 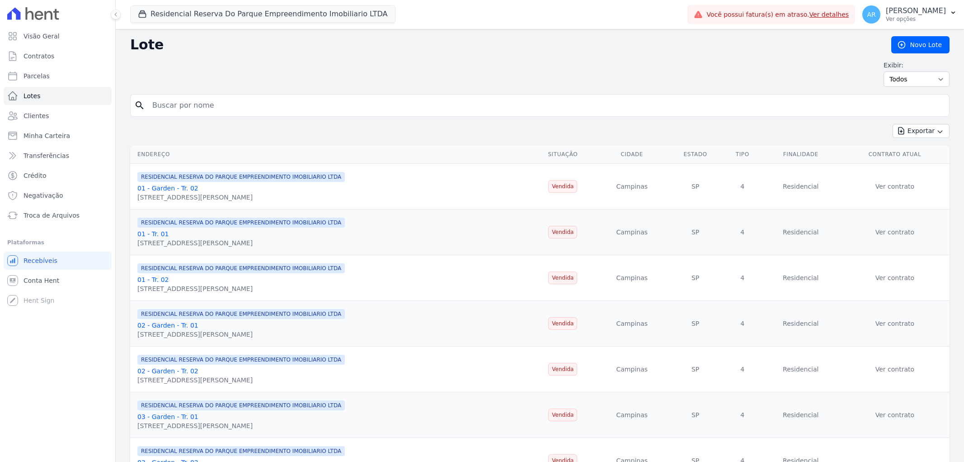 I want to click on label: Exibir:, so click(x=917, y=65).